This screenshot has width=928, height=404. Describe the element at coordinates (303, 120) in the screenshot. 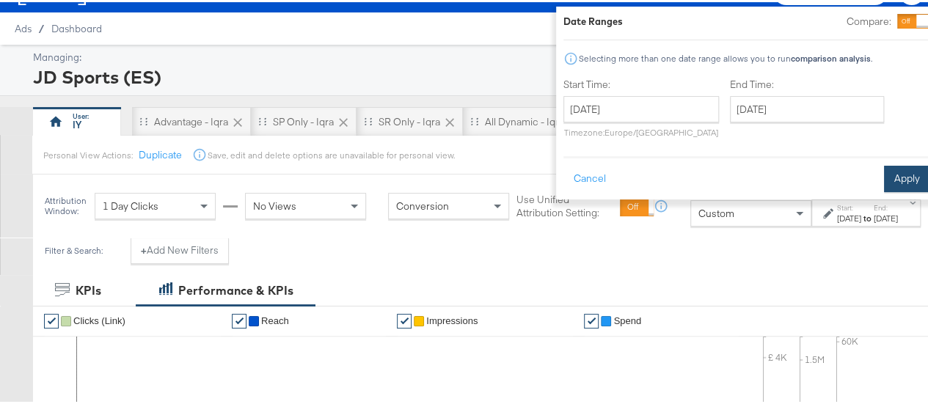

I see `div: SP only - Iqra` at that location.